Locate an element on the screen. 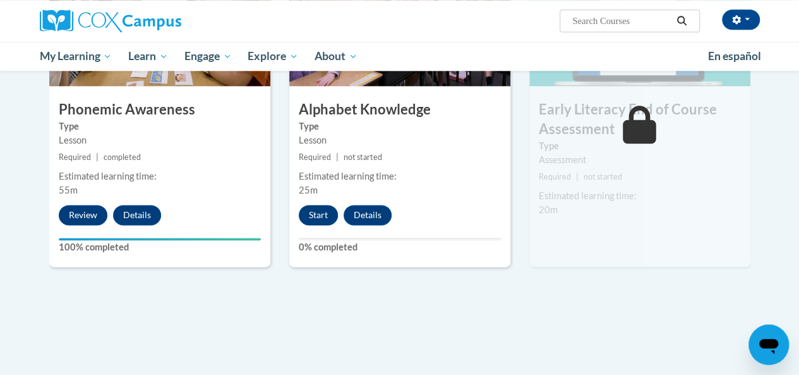  span: My Learning is located at coordinates (75, 56).